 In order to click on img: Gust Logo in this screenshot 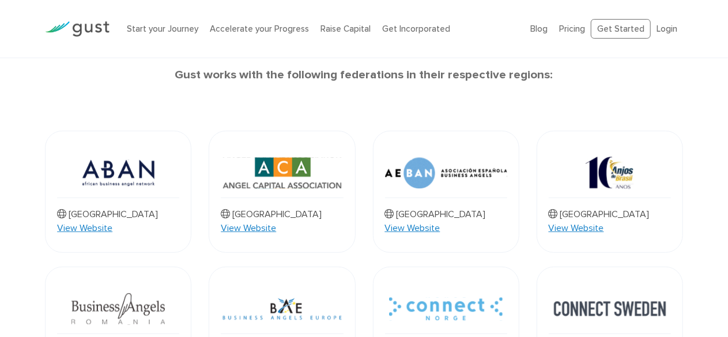, I will do `click(77, 29)`.